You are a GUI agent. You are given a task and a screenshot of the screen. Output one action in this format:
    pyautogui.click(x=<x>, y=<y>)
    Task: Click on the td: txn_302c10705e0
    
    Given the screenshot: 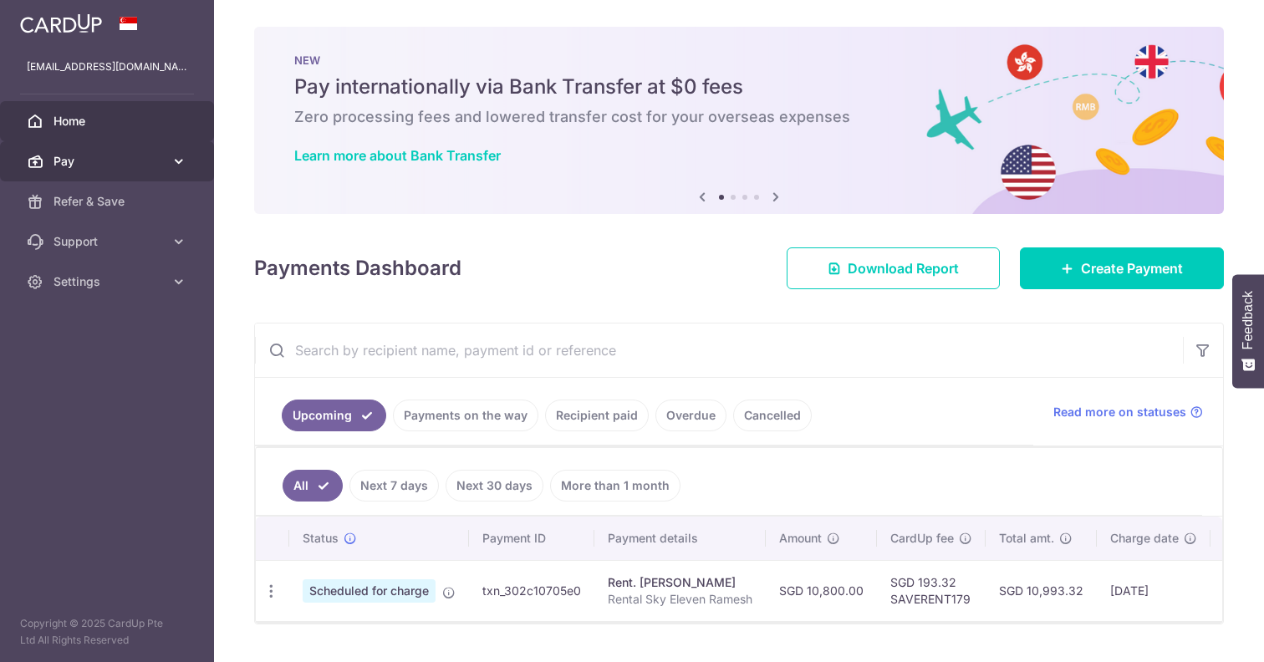 What is the action you would take?
    pyautogui.click(x=532, y=590)
    